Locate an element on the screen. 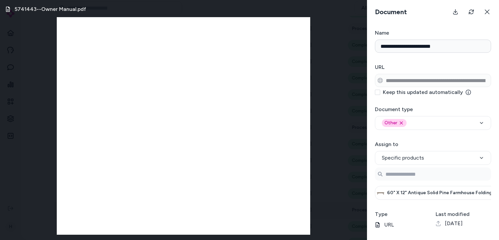 This screenshot has width=499, height=240. p: URL is located at coordinates (403, 225).